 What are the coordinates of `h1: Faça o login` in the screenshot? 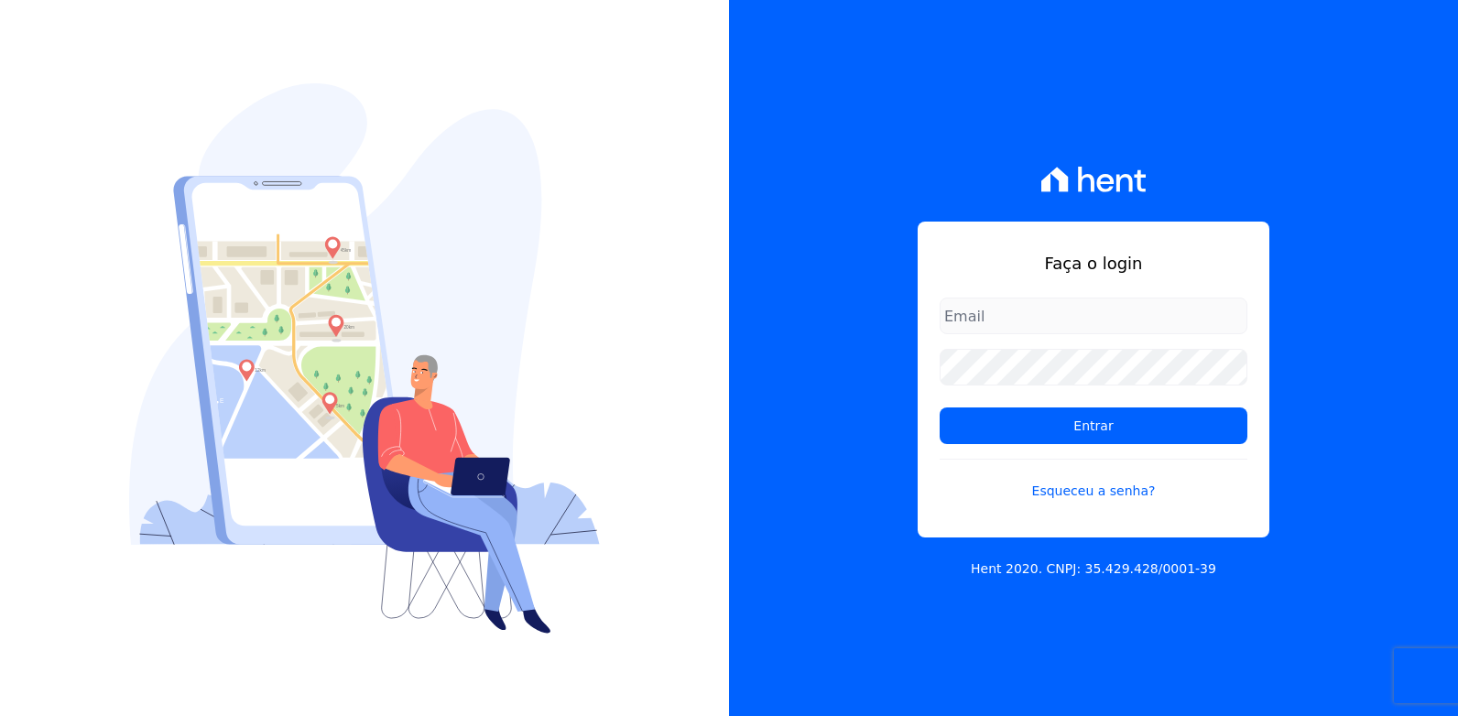 It's located at (1093, 263).